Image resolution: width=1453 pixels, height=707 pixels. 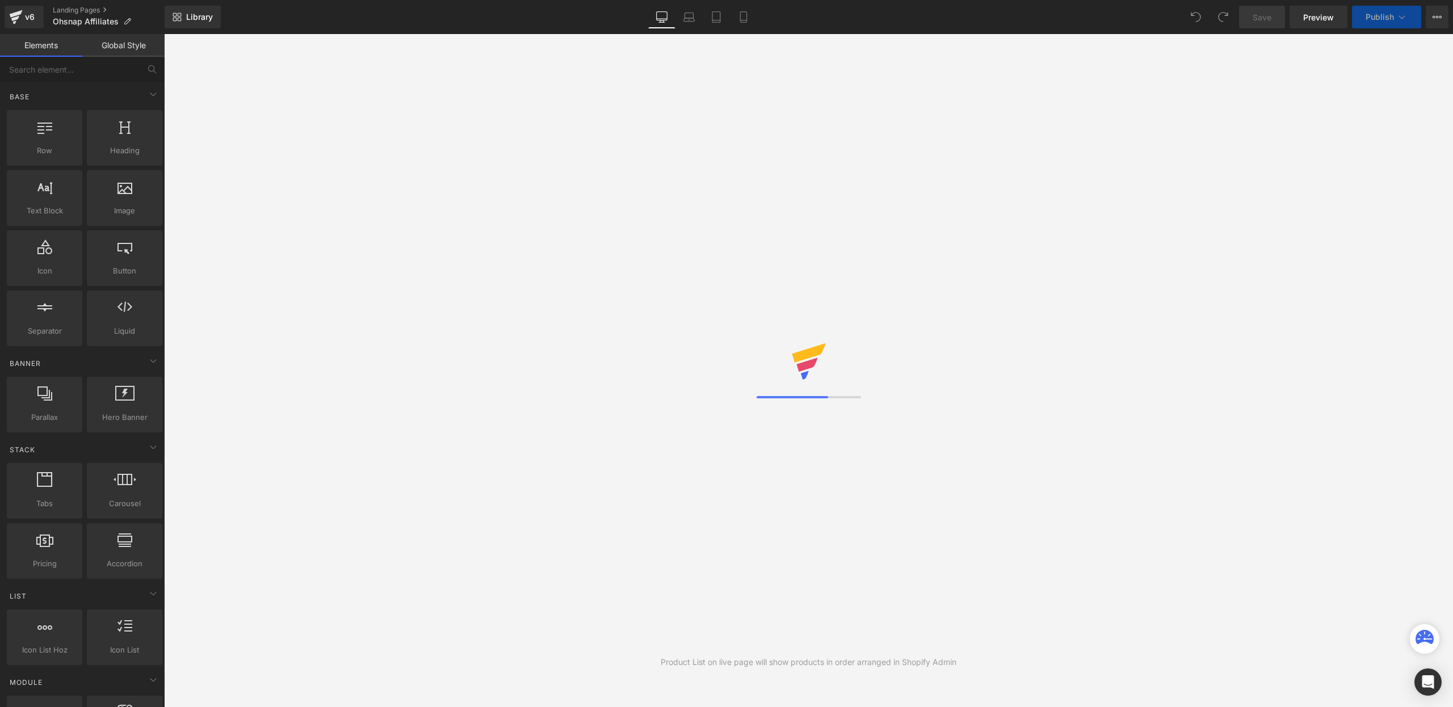 What do you see at coordinates (124, 271) in the screenshot?
I see `span: Button` at bounding box center [124, 271].